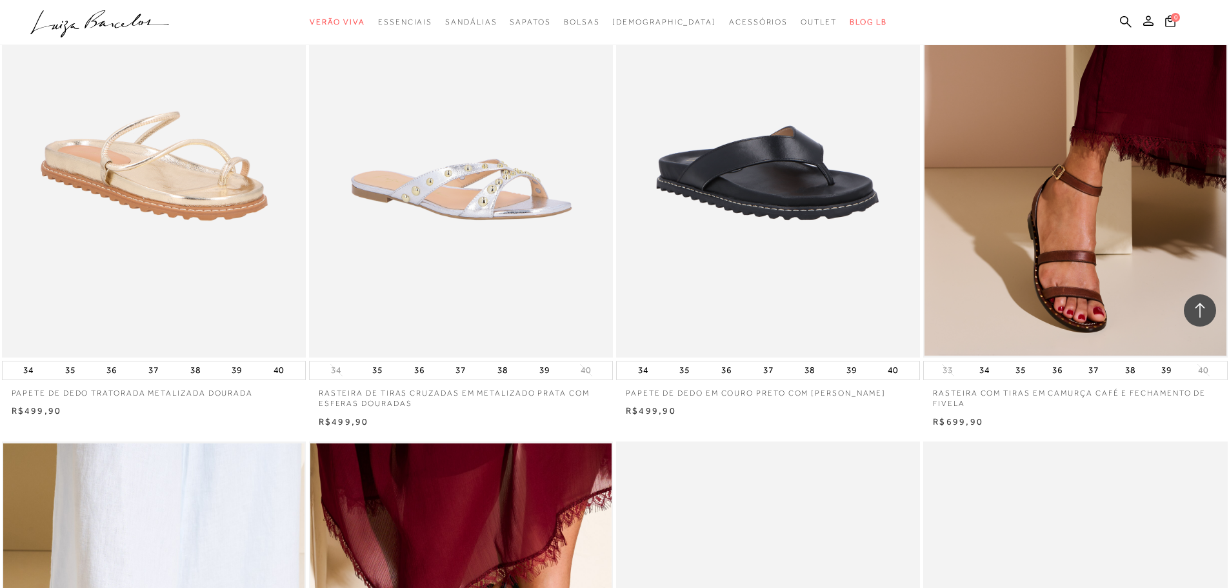 Image resolution: width=1229 pixels, height=588 pixels. What do you see at coordinates (582, 22) in the screenshot?
I see `span: Bolsas` at bounding box center [582, 22].